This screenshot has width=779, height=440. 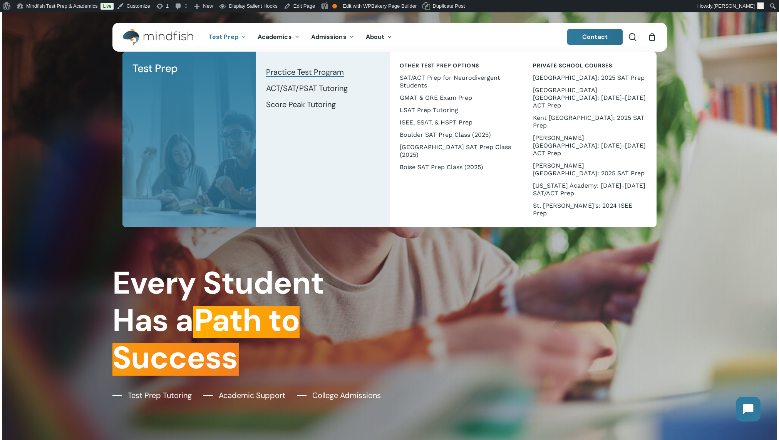 What do you see at coordinates (160, 395) in the screenshot?
I see `span: Test Prep Tutoring` at bounding box center [160, 395].